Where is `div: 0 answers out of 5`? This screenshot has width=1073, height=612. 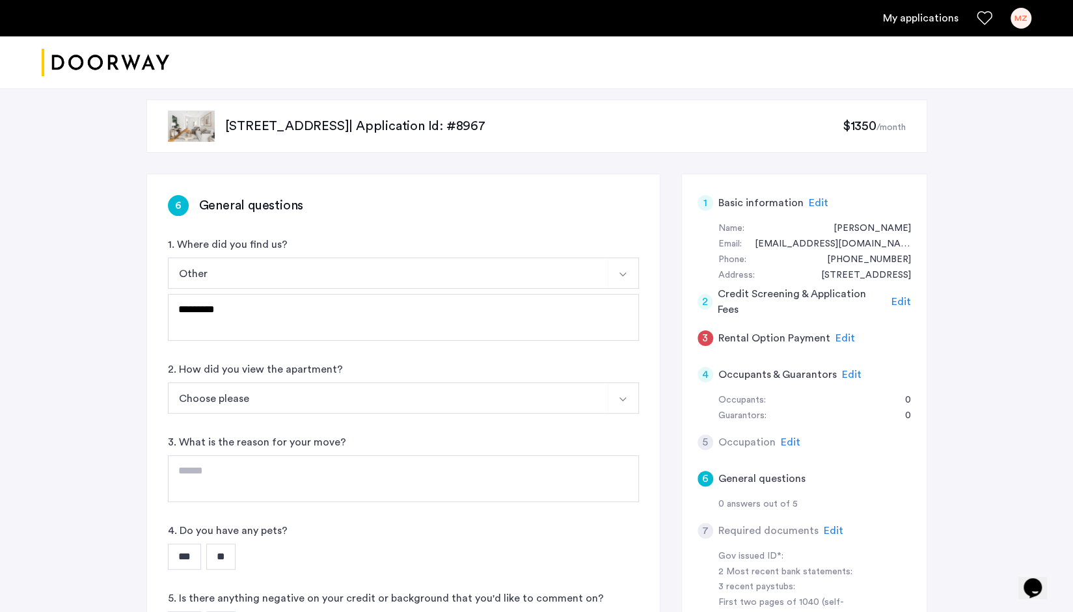 div: 0 answers out of 5 is located at coordinates (814, 505).